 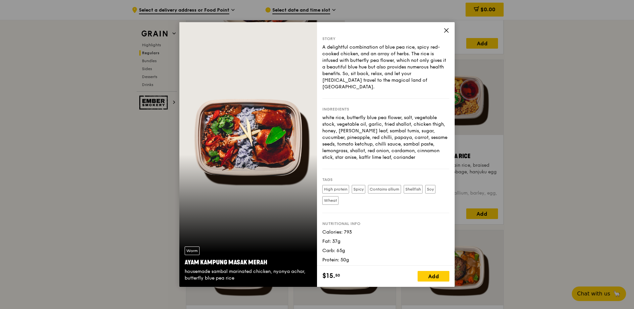 What do you see at coordinates (338, 276) in the screenshot?
I see `span: 50` at bounding box center [338, 276].